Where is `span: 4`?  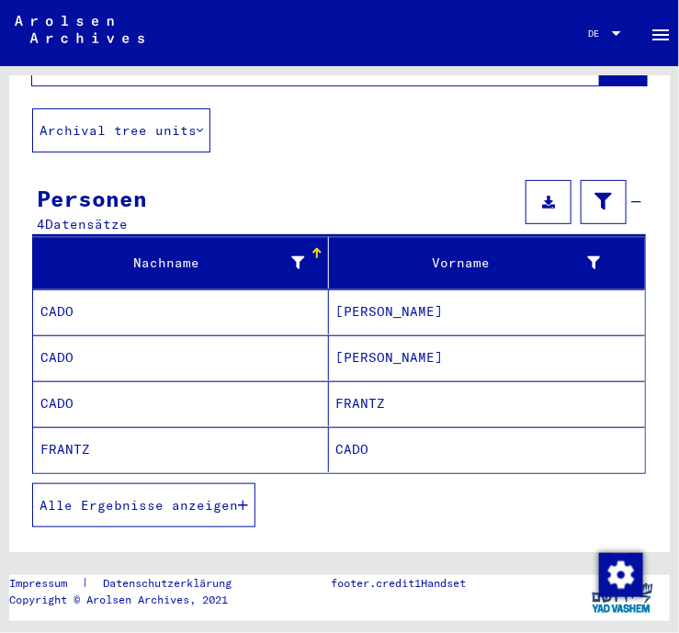 span: 4 is located at coordinates (40, 224).